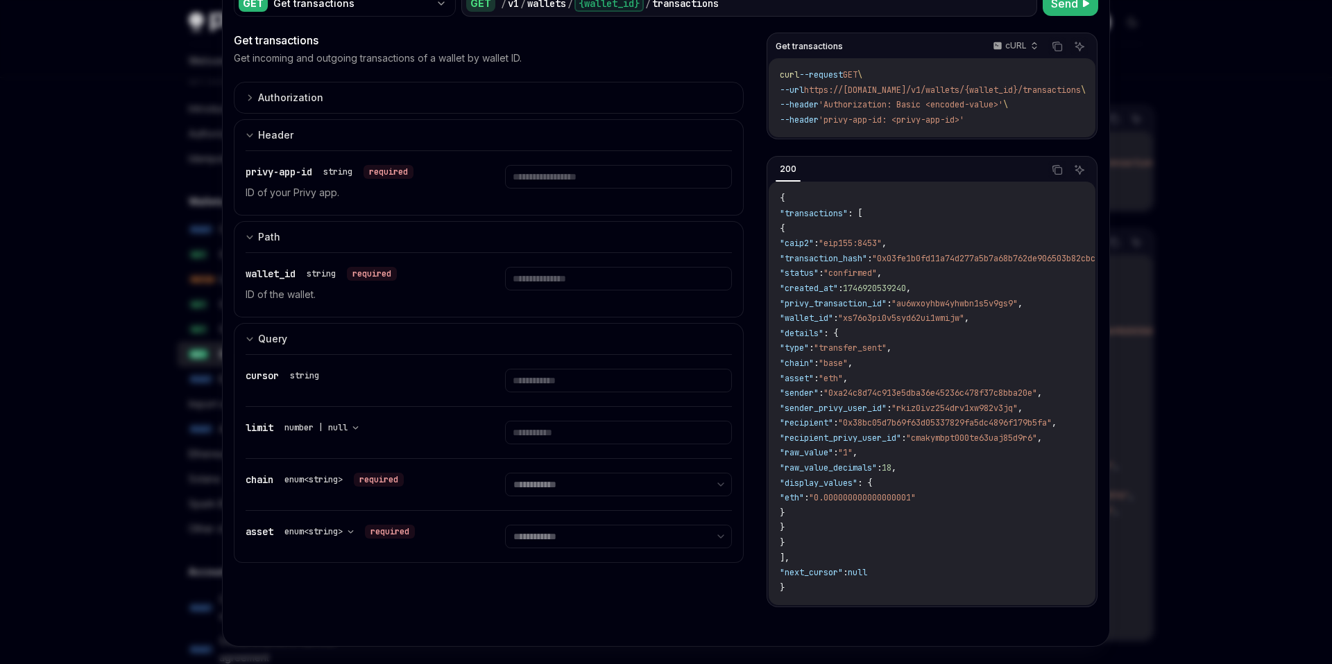 The image size is (1332, 664). What do you see at coordinates (833, 363) in the screenshot?
I see `span: "base"` at bounding box center [833, 363].